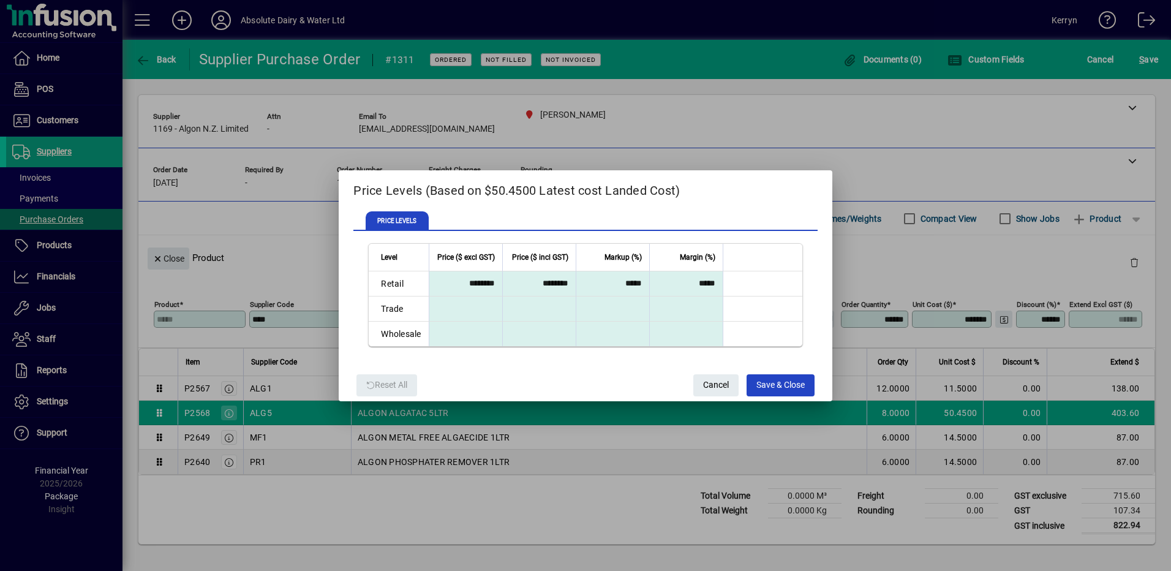 This screenshot has height=571, width=1171. I want to click on h2: Price Levels (Based on $50.4500 Latest cost Landed Cost), so click(585, 188).